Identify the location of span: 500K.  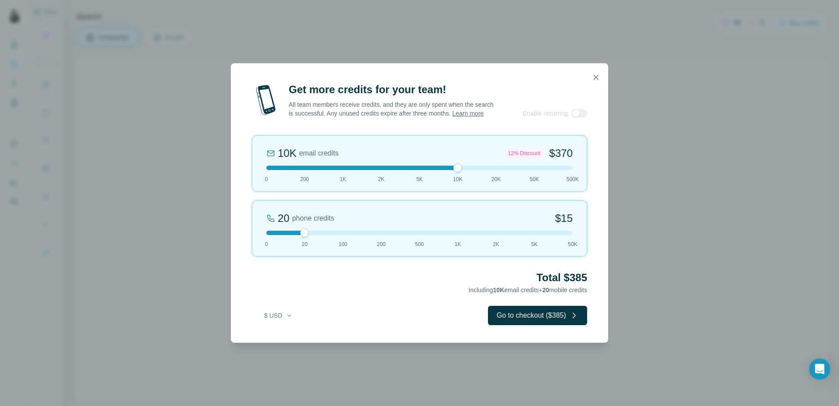
(573, 179).